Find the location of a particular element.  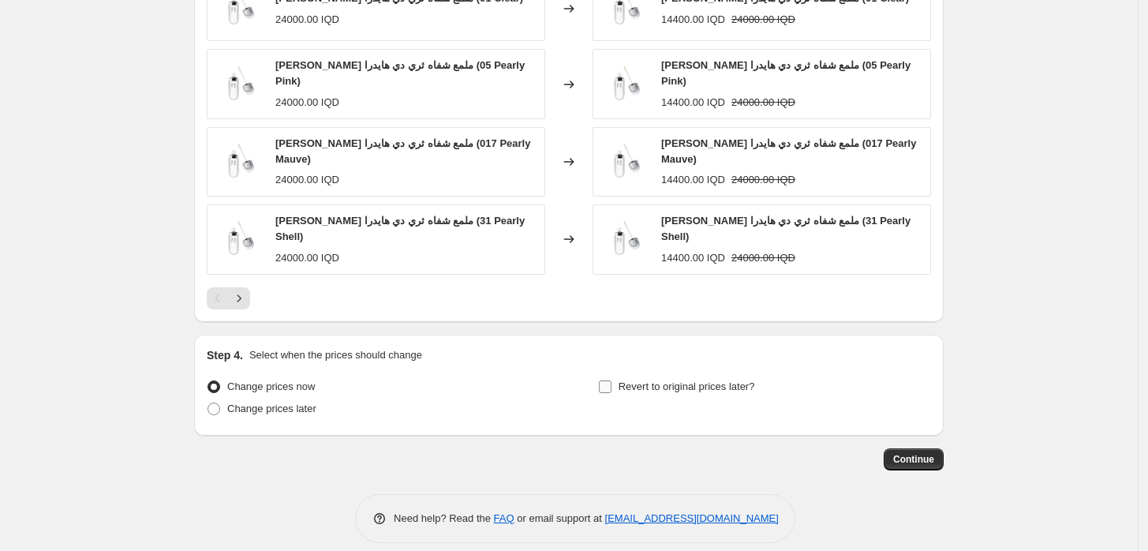

span: or email support at is located at coordinates (560, 518).